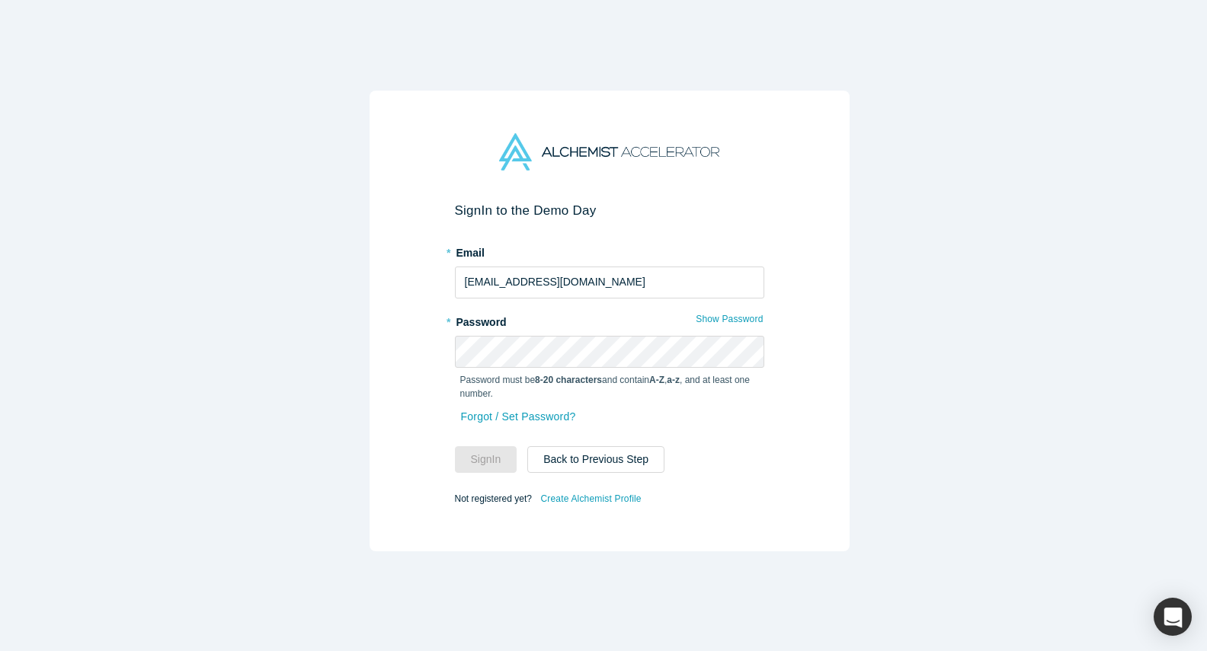  Describe the element at coordinates (493, 498) in the screenshot. I see `span: Not registered yet?` at that location.